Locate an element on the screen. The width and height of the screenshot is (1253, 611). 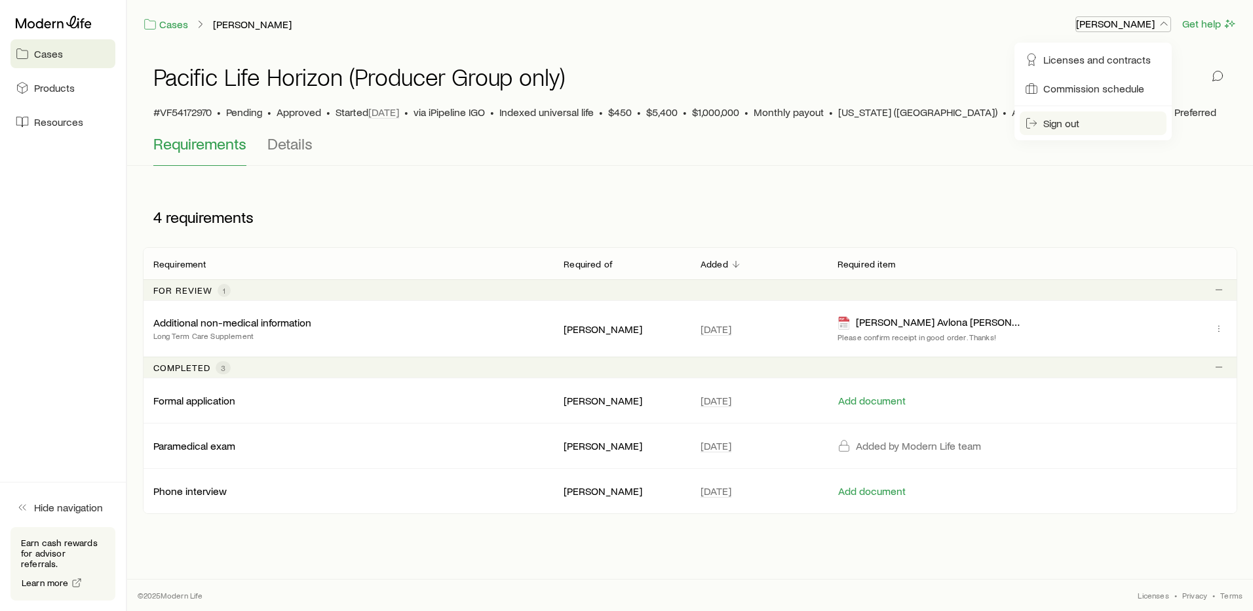
p: Long Term Care Supplement is located at coordinates (232, 336).